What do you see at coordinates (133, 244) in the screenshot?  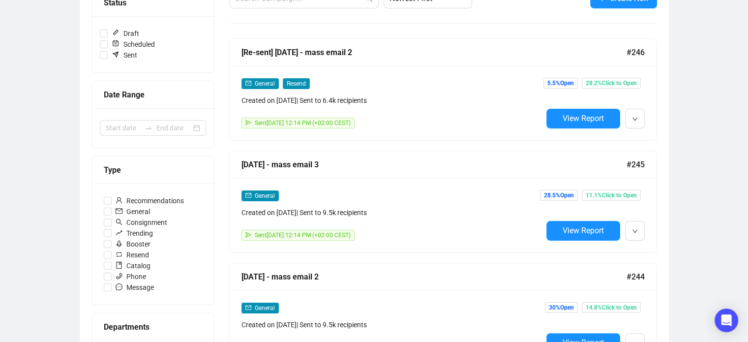 I see `span: Booster` at bounding box center [133, 244].